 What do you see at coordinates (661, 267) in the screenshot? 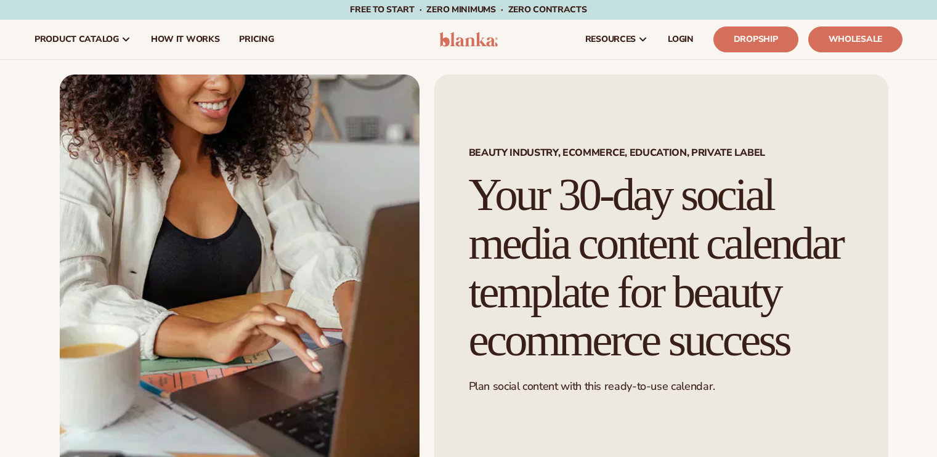
I see `h1: Your 30-day social media content calendar template for beauty ecommerce success` at bounding box center [661, 267].